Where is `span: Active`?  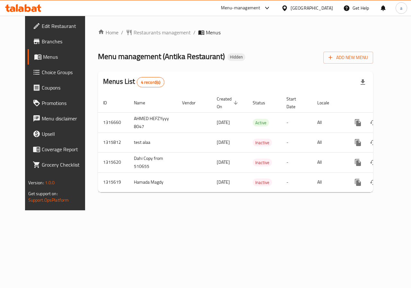 span: Active is located at coordinates (261, 123).